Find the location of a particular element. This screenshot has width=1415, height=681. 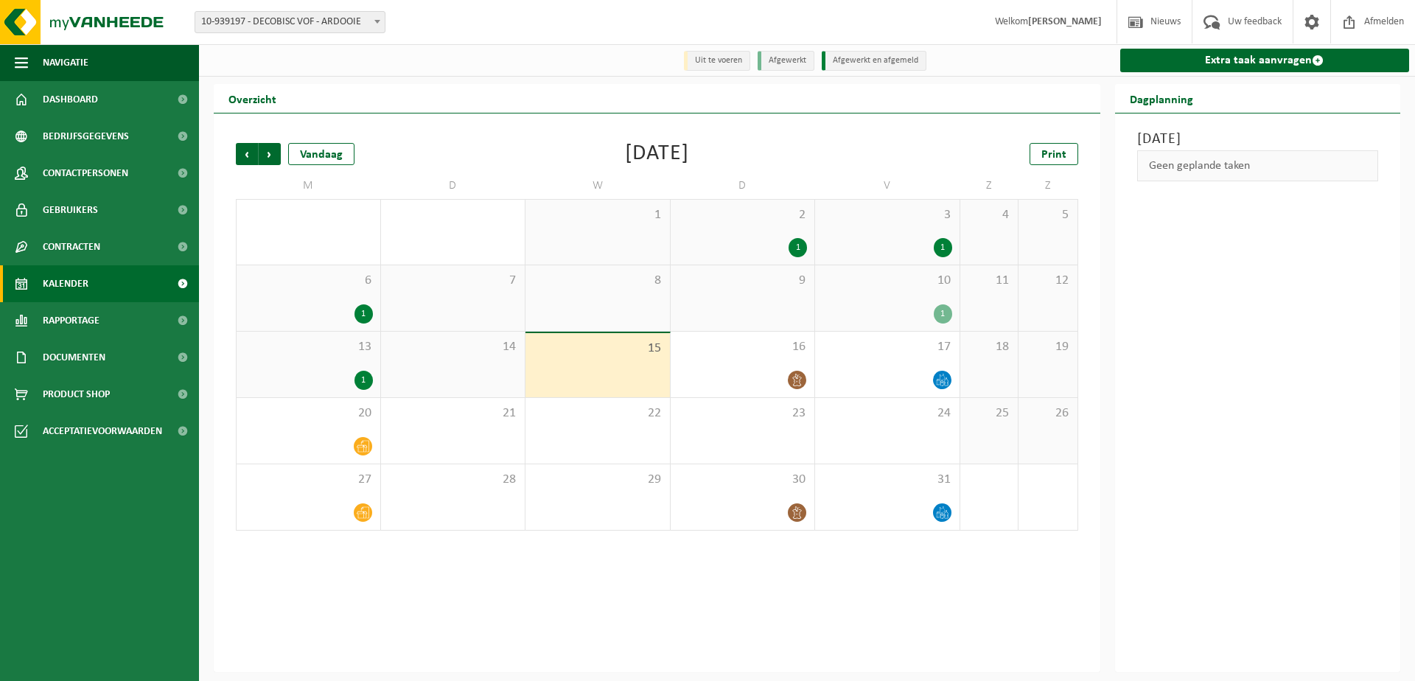

div: Geen geplande taken is located at coordinates (1258, 166).